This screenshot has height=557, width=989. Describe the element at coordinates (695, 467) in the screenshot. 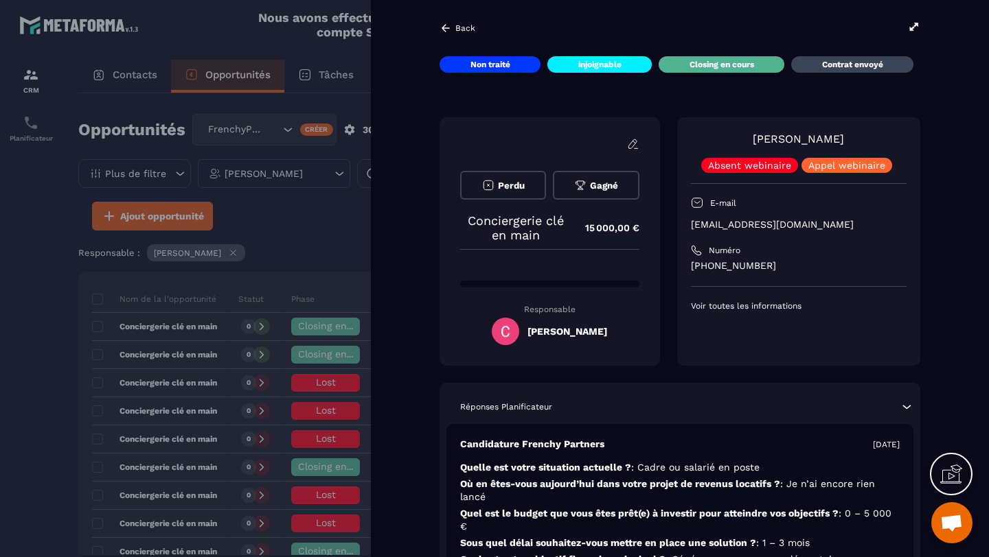

I see `span: : Cadre ou salarié en poste` at that location.